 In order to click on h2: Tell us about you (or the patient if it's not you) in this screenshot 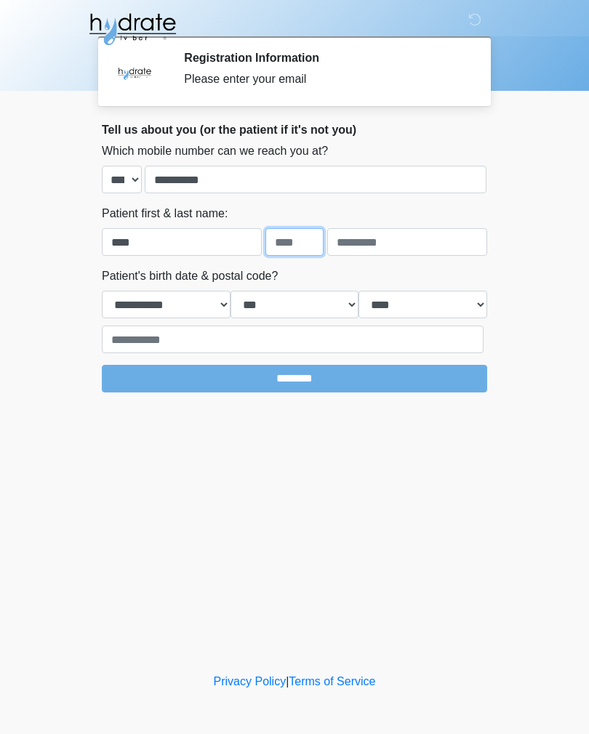, I will do `click(294, 129)`.